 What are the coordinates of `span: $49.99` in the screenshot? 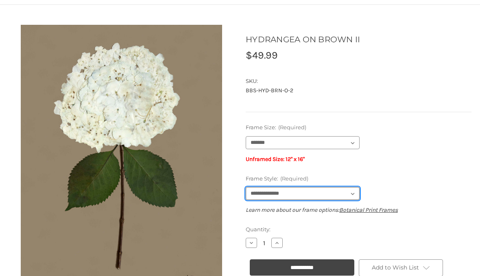 It's located at (262, 55).